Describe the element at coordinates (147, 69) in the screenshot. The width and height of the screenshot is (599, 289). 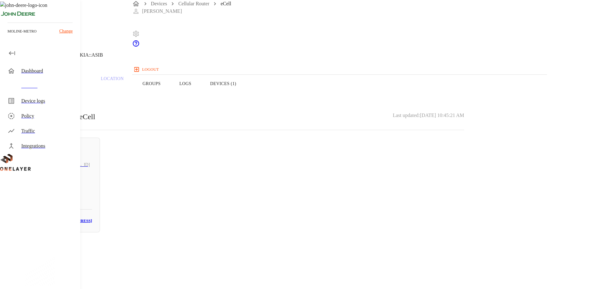
I see `button: logout` at that location.